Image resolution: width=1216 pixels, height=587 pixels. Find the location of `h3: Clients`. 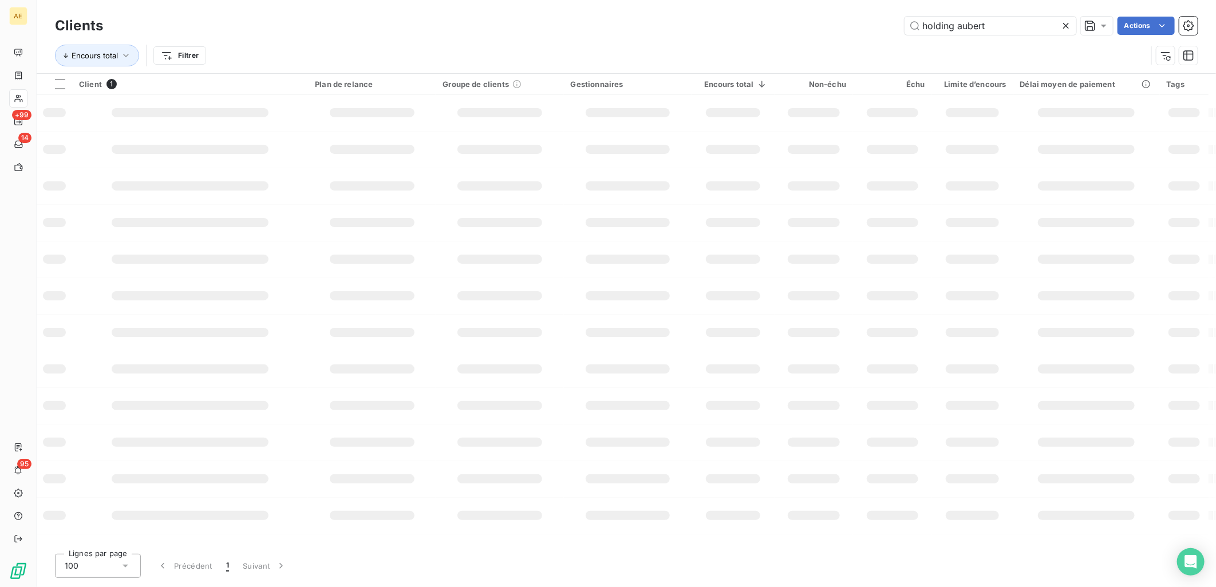

h3: Clients is located at coordinates (79, 26).